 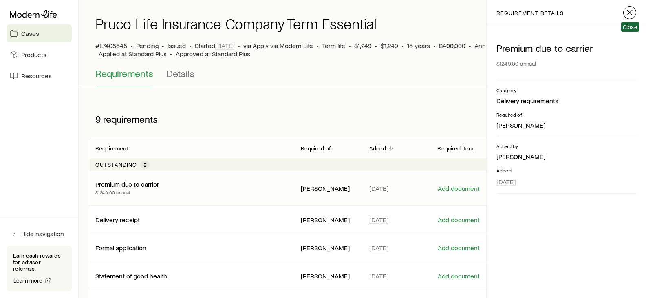 I want to click on p: Pending, so click(x=147, y=46).